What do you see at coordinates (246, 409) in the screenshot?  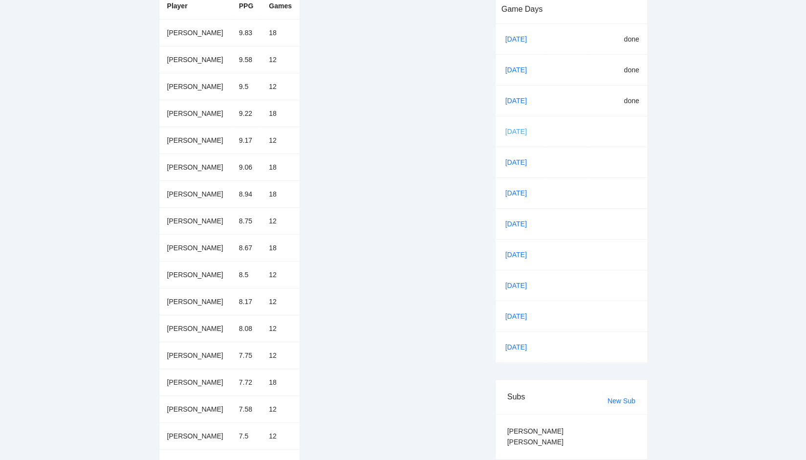 I see `td: 7.58` at bounding box center [246, 409].